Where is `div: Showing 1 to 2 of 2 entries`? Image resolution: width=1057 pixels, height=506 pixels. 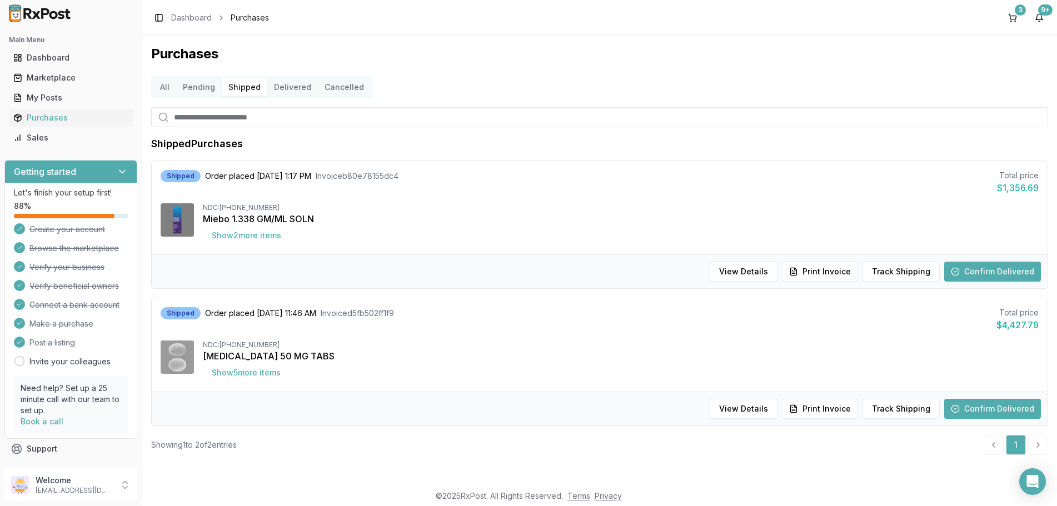
div: Showing 1 to 2 of 2 entries is located at coordinates (194, 445).